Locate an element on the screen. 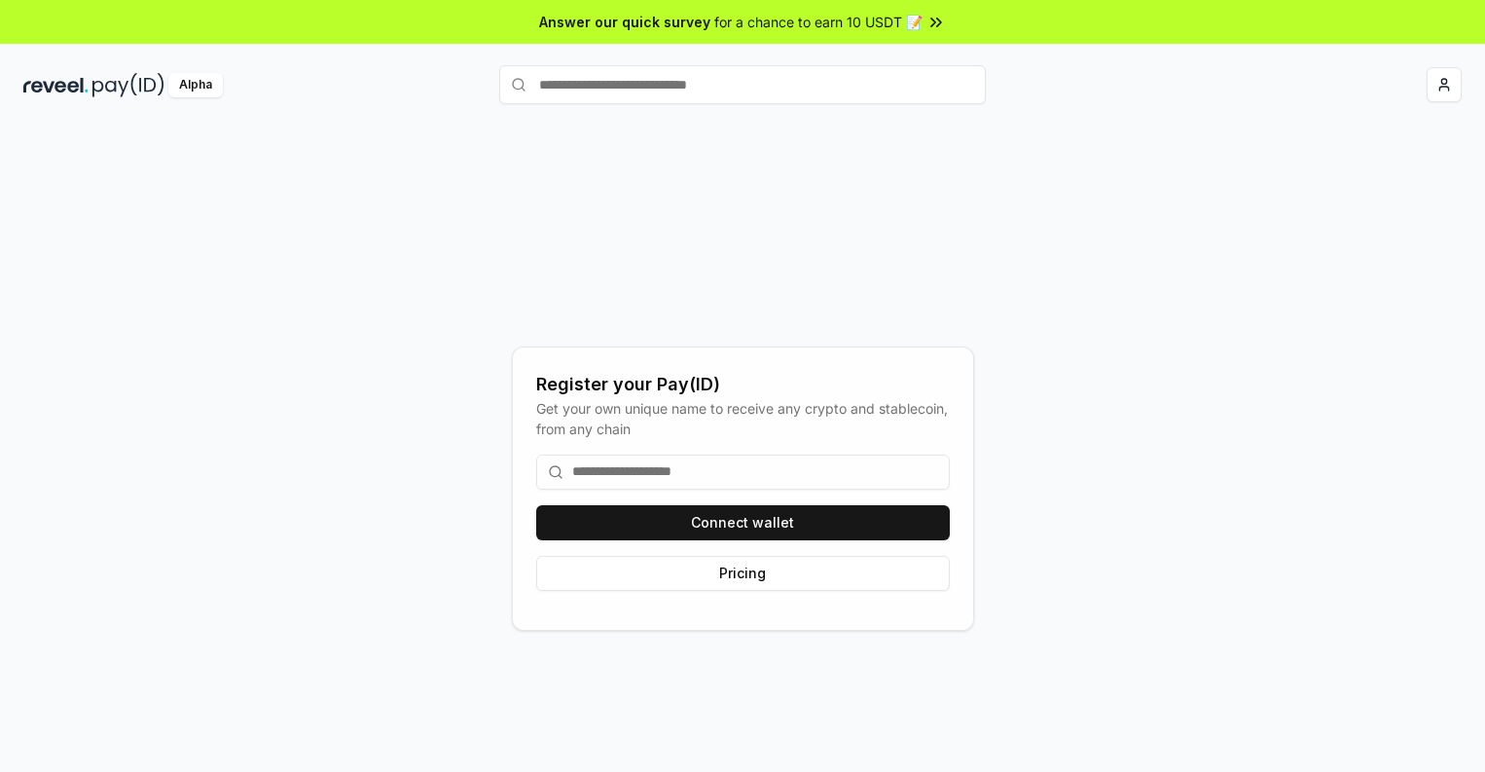 The width and height of the screenshot is (1485, 772). div: Get your own unique name to receive any crypto and stablecoin, from any chain is located at coordinates (742, 418).